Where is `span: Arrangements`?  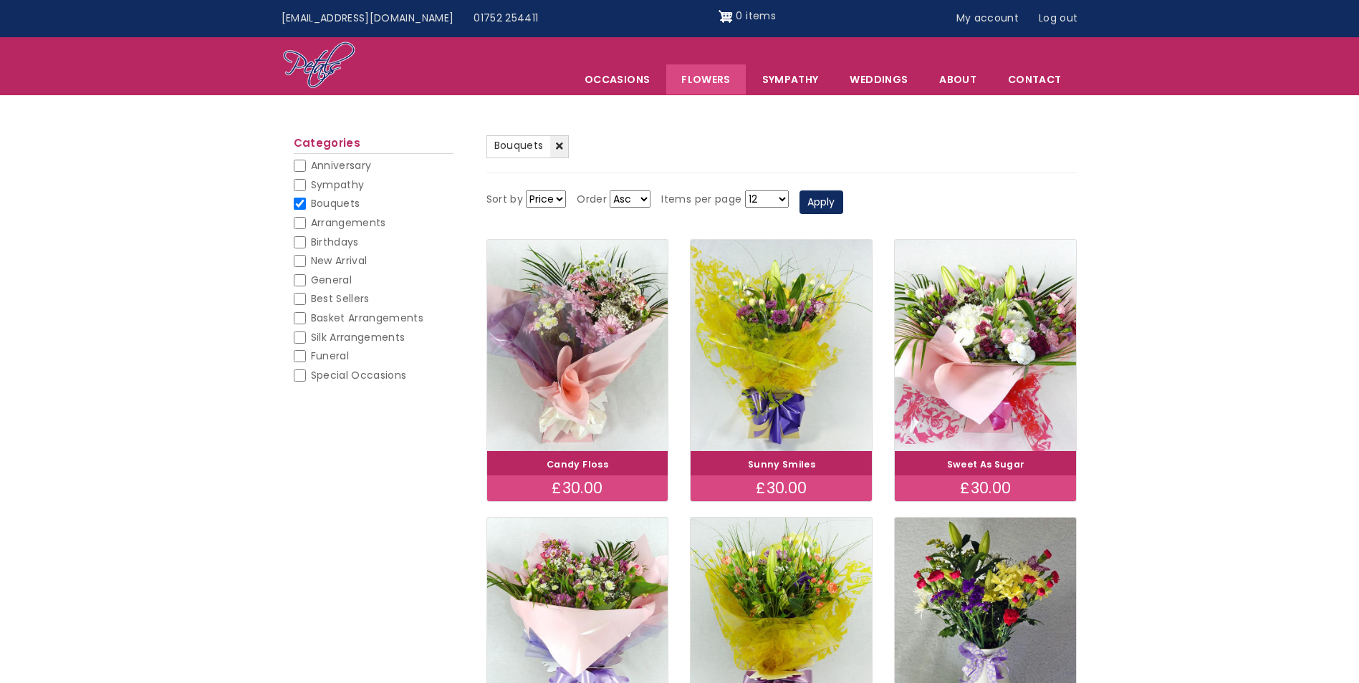
span: Arrangements is located at coordinates (348, 223).